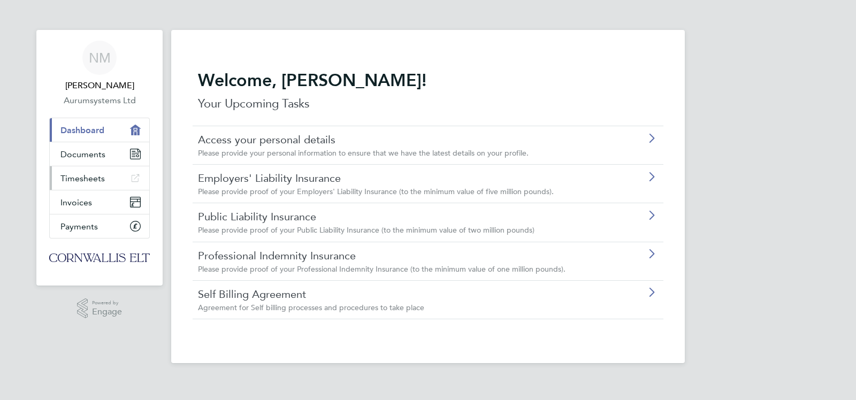  What do you see at coordinates (398, 140) in the screenshot?
I see `a: Access your personal details` at bounding box center [398, 140].